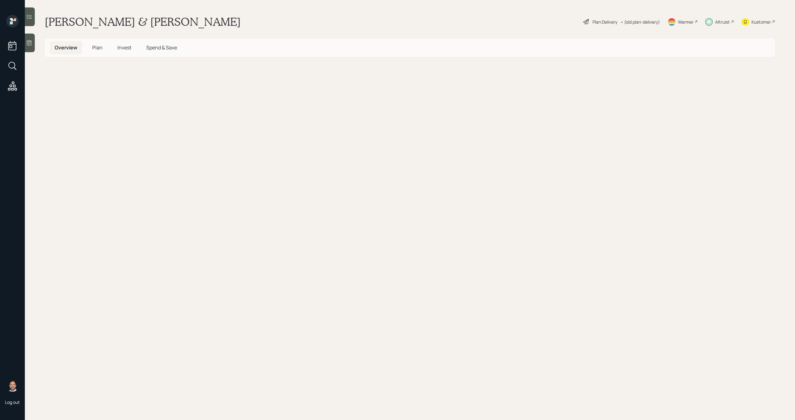  I want to click on div: Warmer, so click(686, 22).